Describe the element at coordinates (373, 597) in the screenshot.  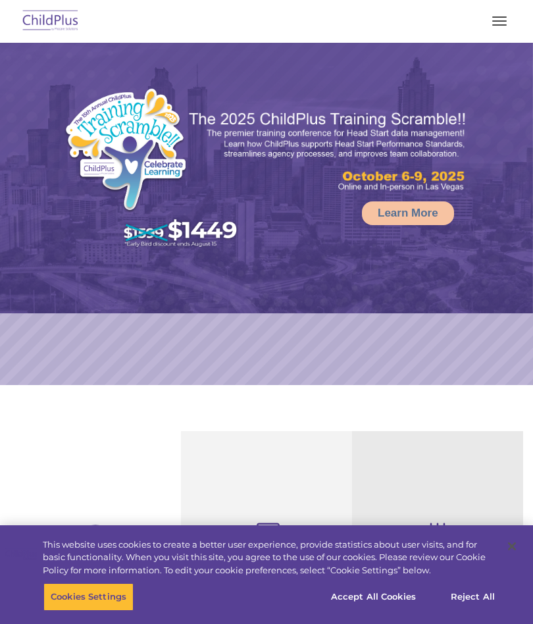
I see `button: Accept All Cookies` at that location.